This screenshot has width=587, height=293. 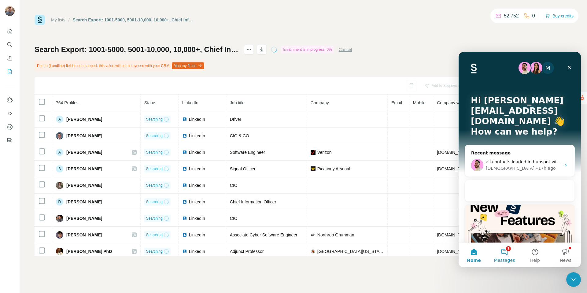 I want to click on p: 0, so click(x=534, y=16).